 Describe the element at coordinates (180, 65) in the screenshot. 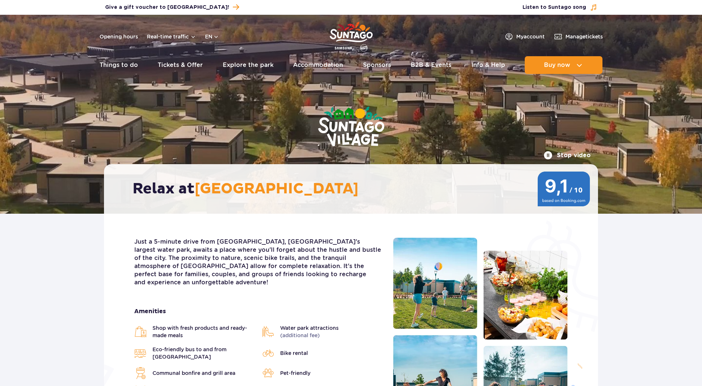

I see `a: Tickets & Offer` at that location.